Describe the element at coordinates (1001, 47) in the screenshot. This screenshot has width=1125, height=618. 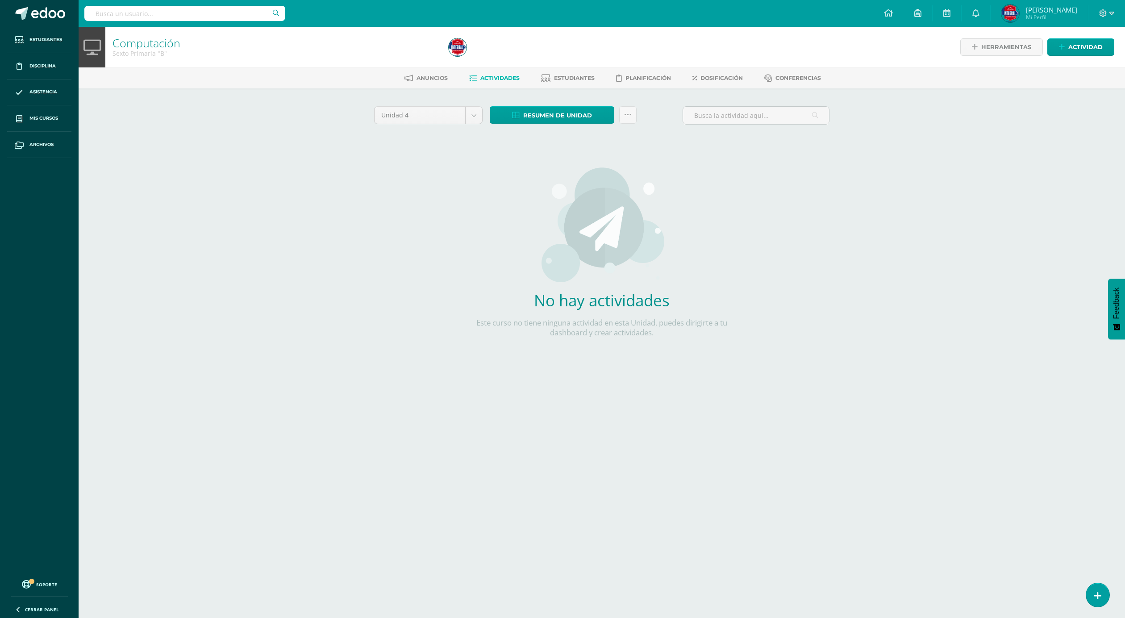
I see `a: Herramientas` at that location.